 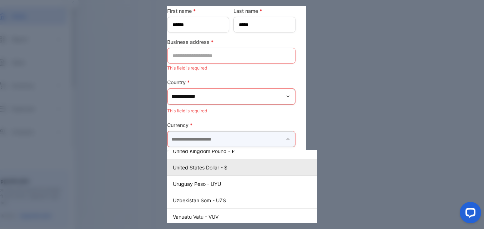 What do you see at coordinates (259, 217) in the screenshot?
I see `p: Vanuatu Vatu - VUV` at bounding box center [259, 217].